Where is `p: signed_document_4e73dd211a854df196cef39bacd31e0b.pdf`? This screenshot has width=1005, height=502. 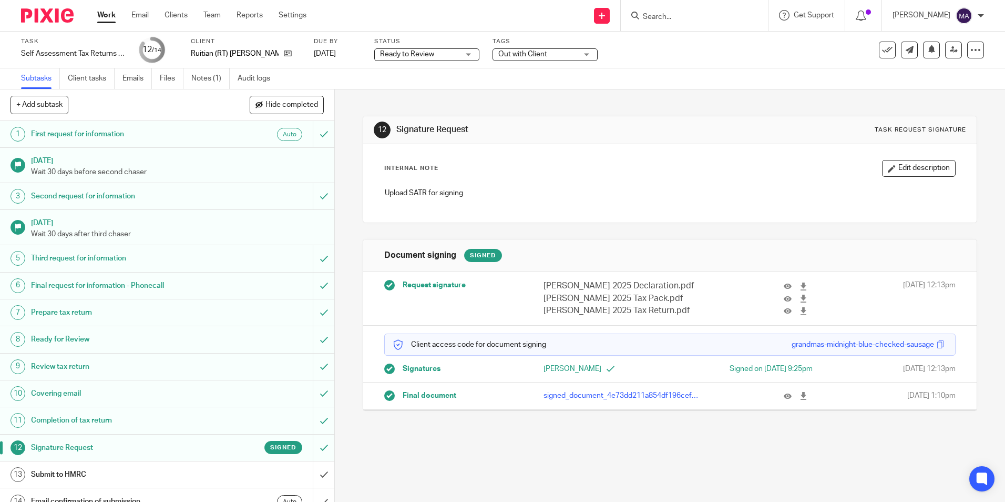
p: signed_document_4e73dd211a854df196cef39bacd31e0b.pdf is located at coordinates (622, 395).